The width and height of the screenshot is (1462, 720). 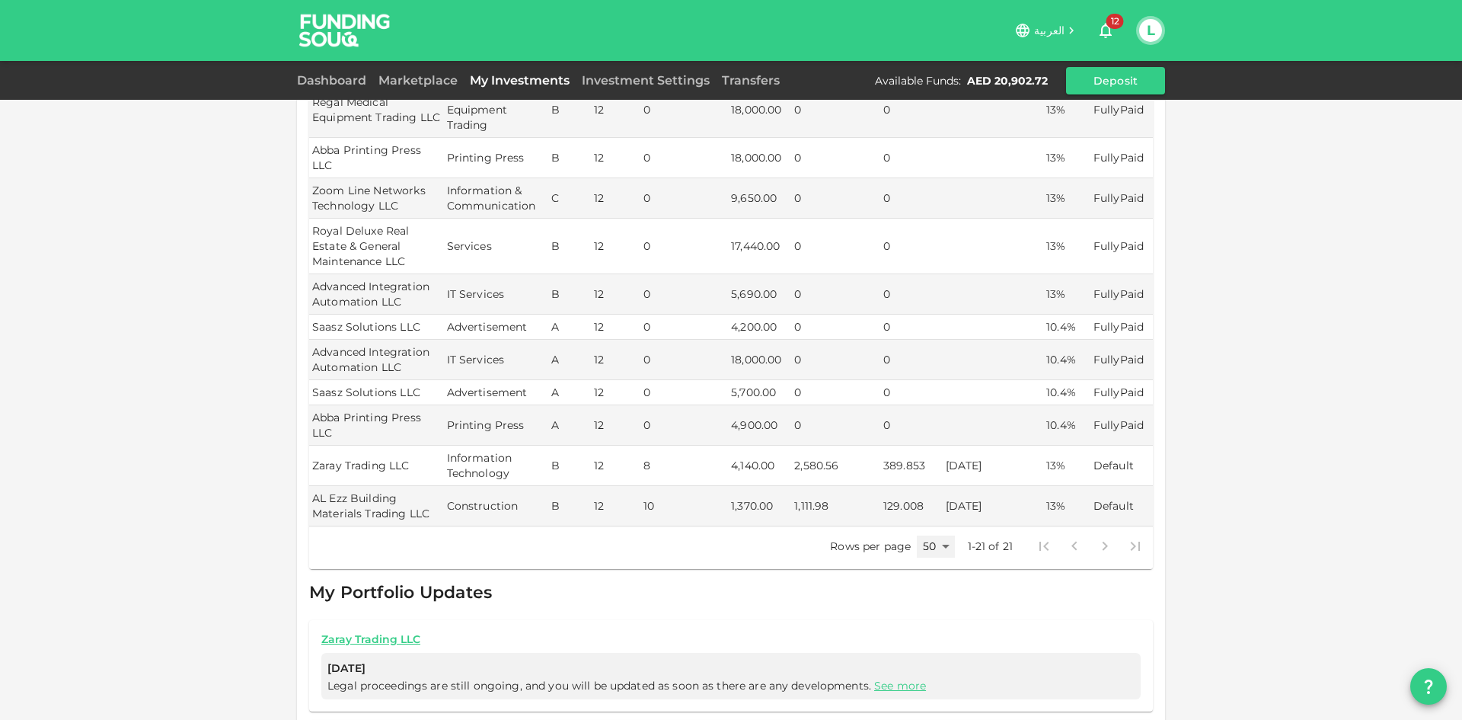 I want to click on td: Information & Communication, so click(x=497, y=198).